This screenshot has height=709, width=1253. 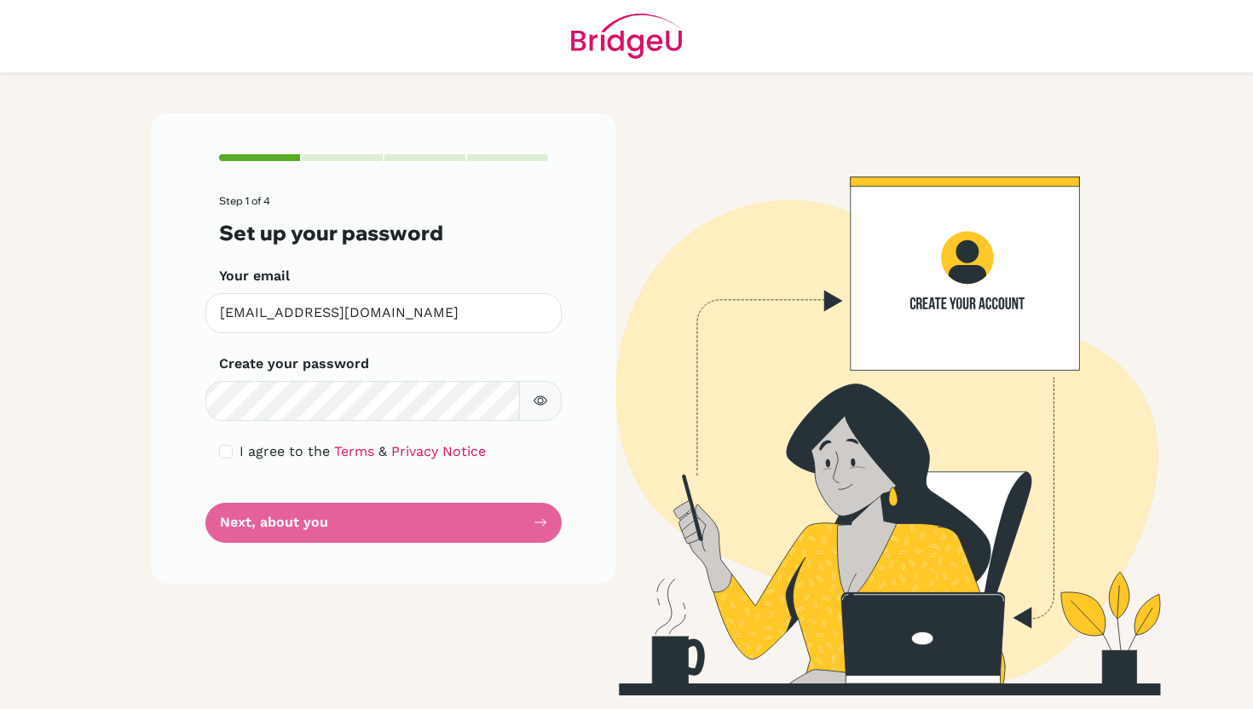 I want to click on span: I agree to the, so click(x=285, y=451).